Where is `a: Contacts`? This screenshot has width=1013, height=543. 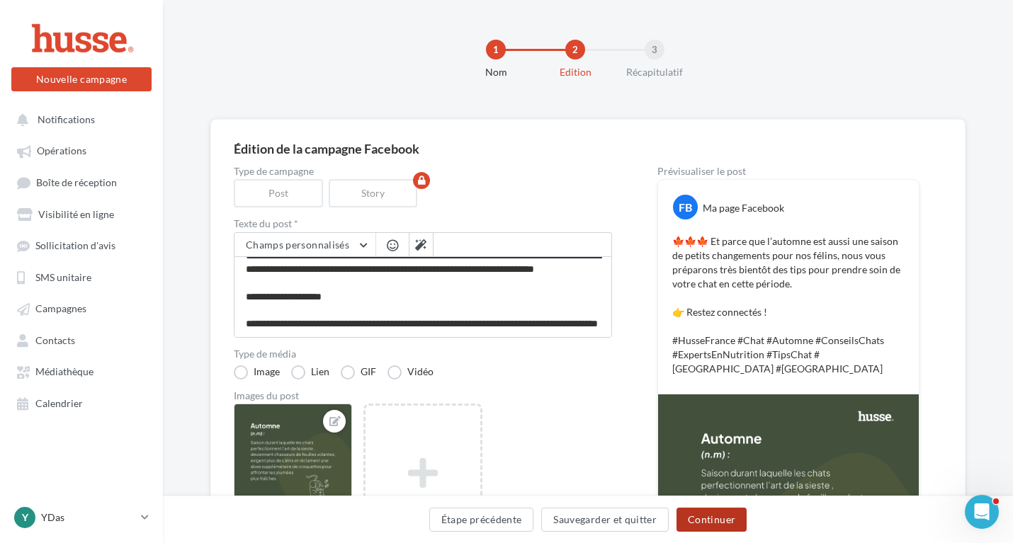
a: Contacts is located at coordinates (81, 340).